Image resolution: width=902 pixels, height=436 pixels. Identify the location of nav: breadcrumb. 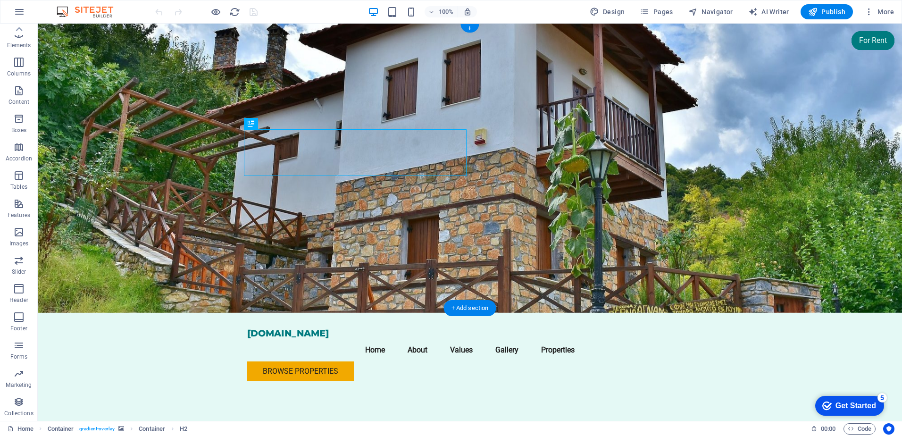
(118, 429).